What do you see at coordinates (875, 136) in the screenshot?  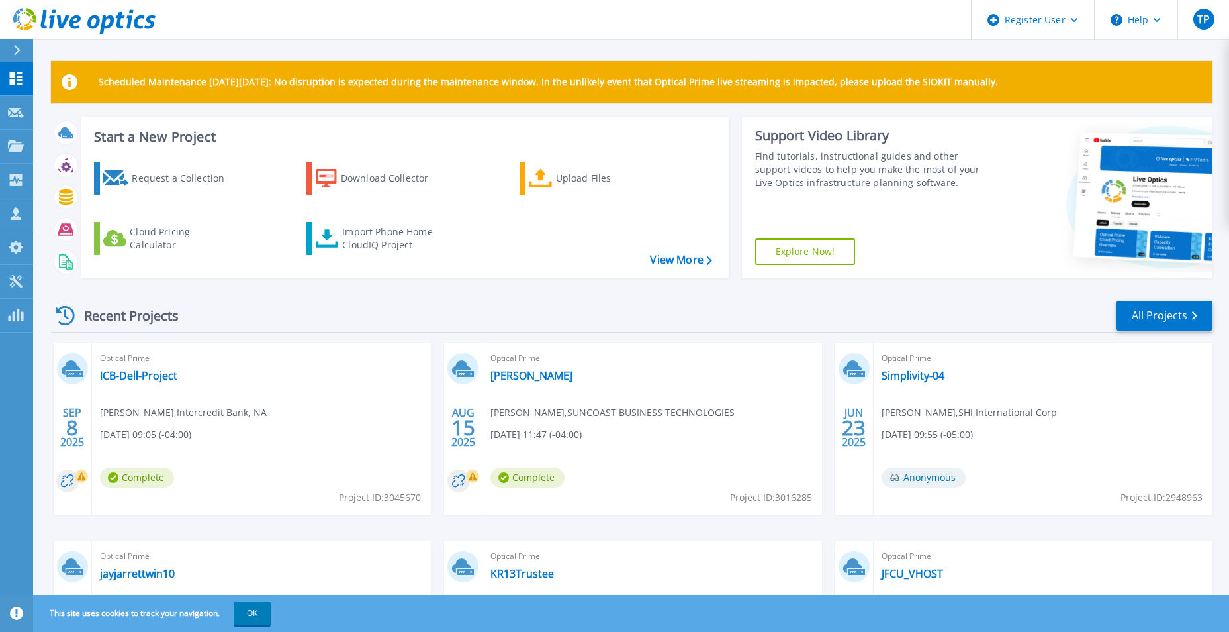 I see `div: Support Video Library` at bounding box center [875, 136].